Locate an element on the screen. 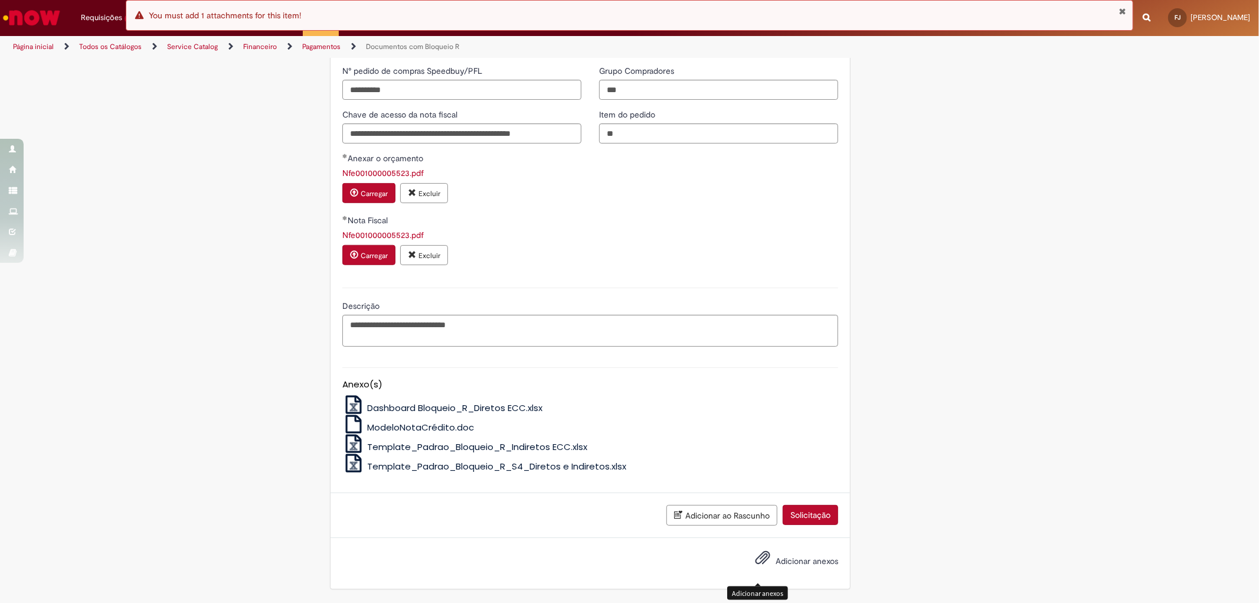 This screenshot has height=603, width=1259. input: Grupo Compradores is located at coordinates (718, 90).